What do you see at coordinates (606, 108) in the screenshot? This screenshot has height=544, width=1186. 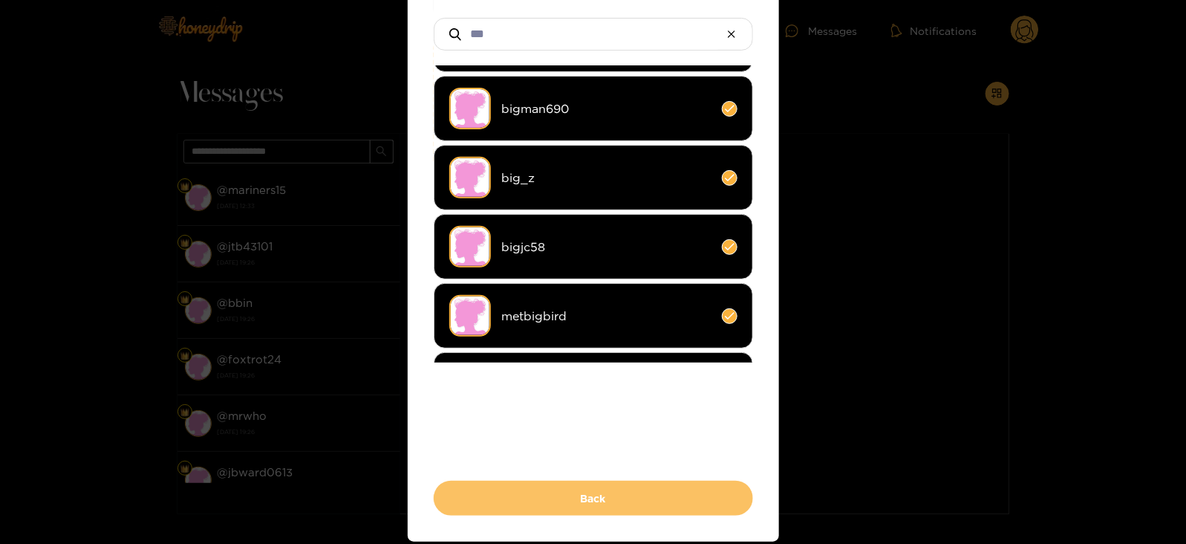 I see `span: bigman690` at bounding box center [606, 108].